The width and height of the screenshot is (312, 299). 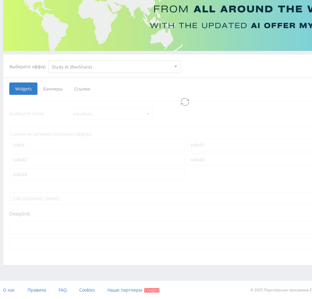 I want to click on span: Widgets, so click(x=23, y=89).